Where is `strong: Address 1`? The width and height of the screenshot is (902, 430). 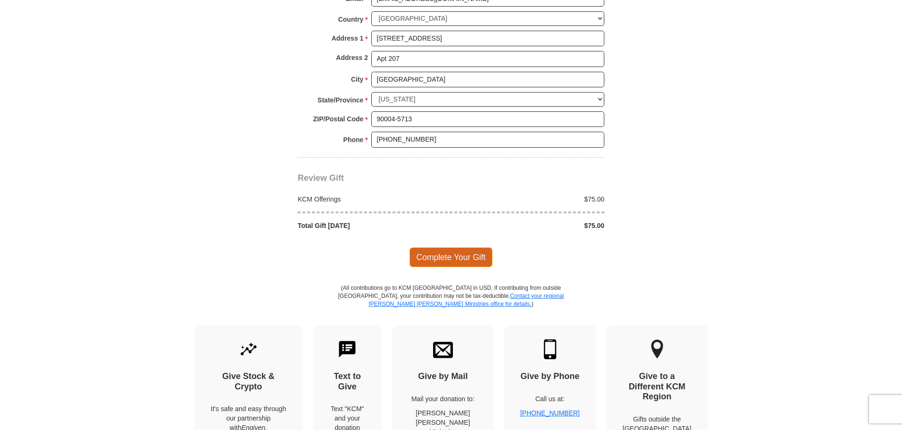 strong: Address 1 is located at coordinates (348, 38).